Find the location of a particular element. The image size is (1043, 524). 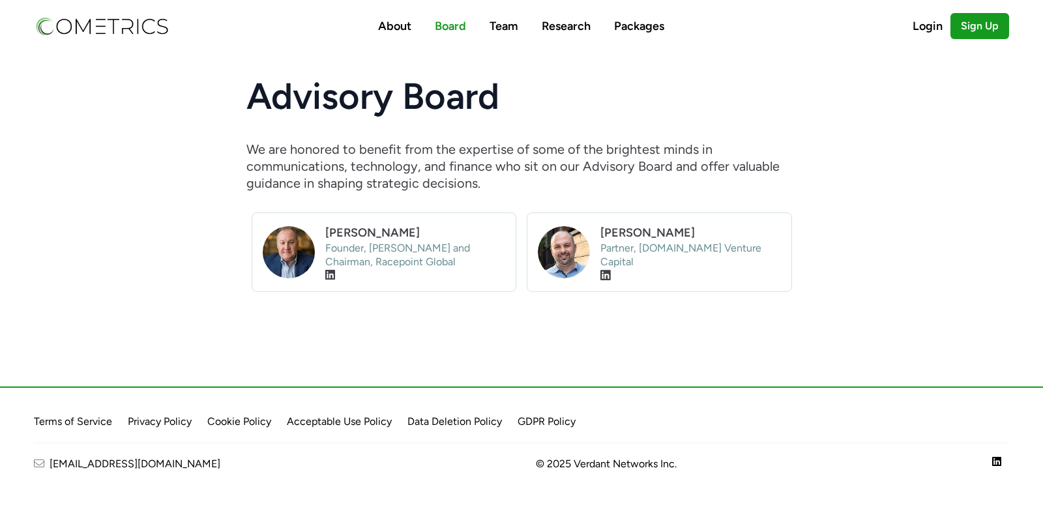

p: We are honored to benefit from the expertise of some of the brightest minds in communications, te... is located at coordinates (522, 166).